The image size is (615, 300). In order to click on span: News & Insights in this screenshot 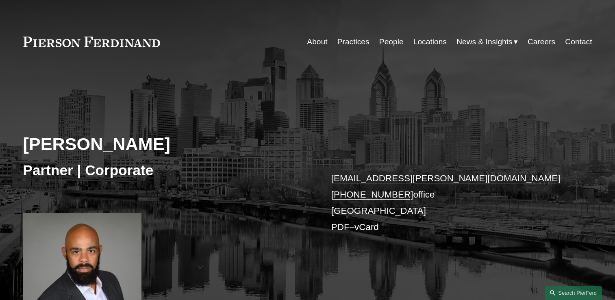, I will do `click(485, 42)`.